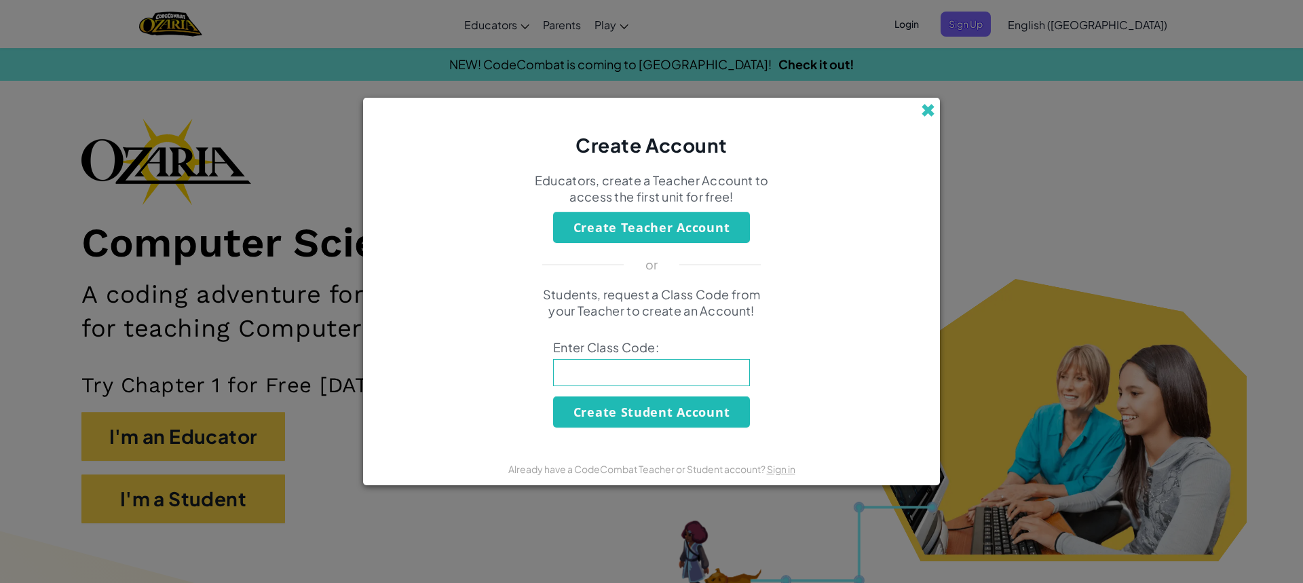  What do you see at coordinates (651, 347) in the screenshot?
I see `span: Enter Class Code:` at bounding box center [651, 347].